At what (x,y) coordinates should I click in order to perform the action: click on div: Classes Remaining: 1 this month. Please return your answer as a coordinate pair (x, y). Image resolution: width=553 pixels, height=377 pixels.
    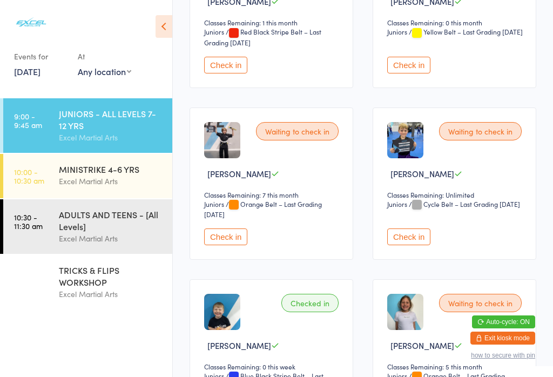
    Looking at the image, I should click on (273, 22).